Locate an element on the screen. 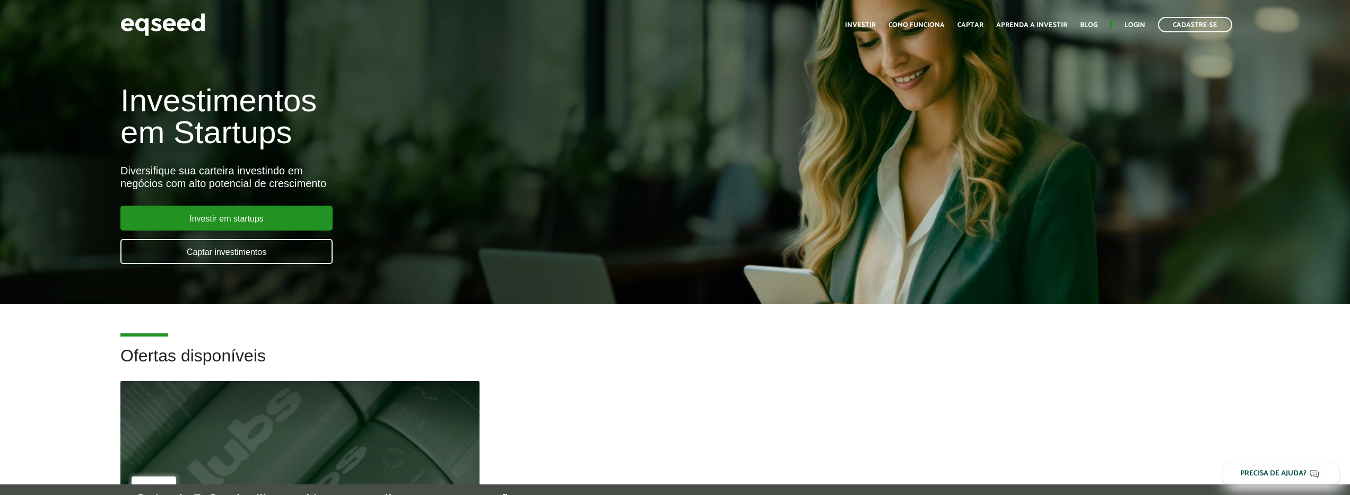 This screenshot has width=1350, height=495. a: Cadastre-se is located at coordinates (1195, 24).